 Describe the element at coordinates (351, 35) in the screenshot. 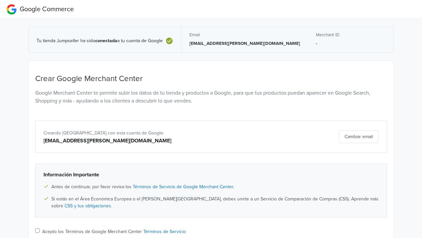

I see `h5: Merchant ID` at that location.